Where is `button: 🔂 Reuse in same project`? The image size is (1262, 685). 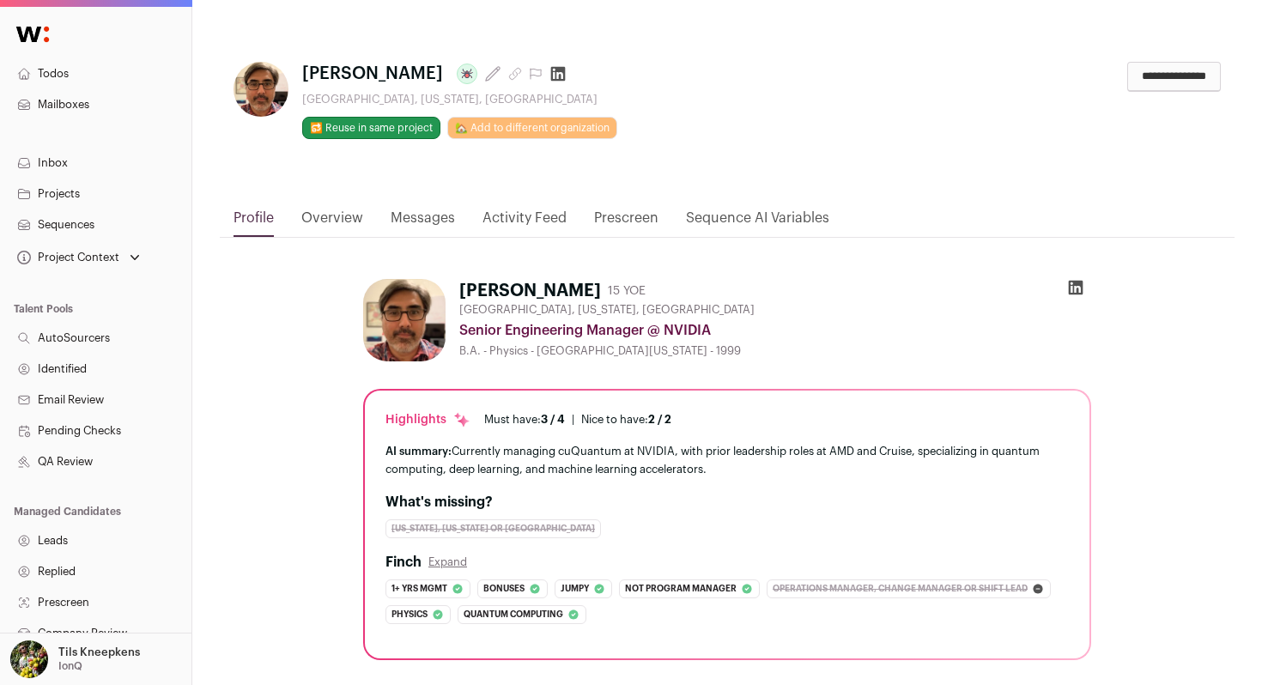
button: 🔂 Reuse in same project is located at coordinates (371, 128).